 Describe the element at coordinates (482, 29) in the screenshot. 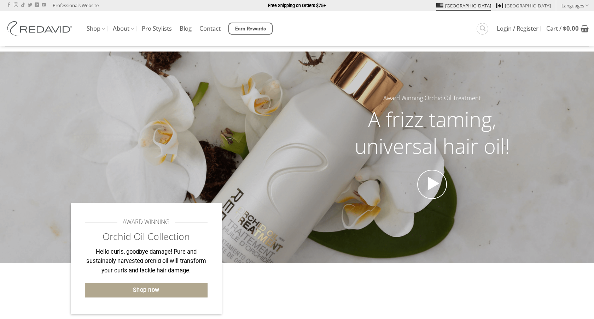

I see `a: Search` at that location.